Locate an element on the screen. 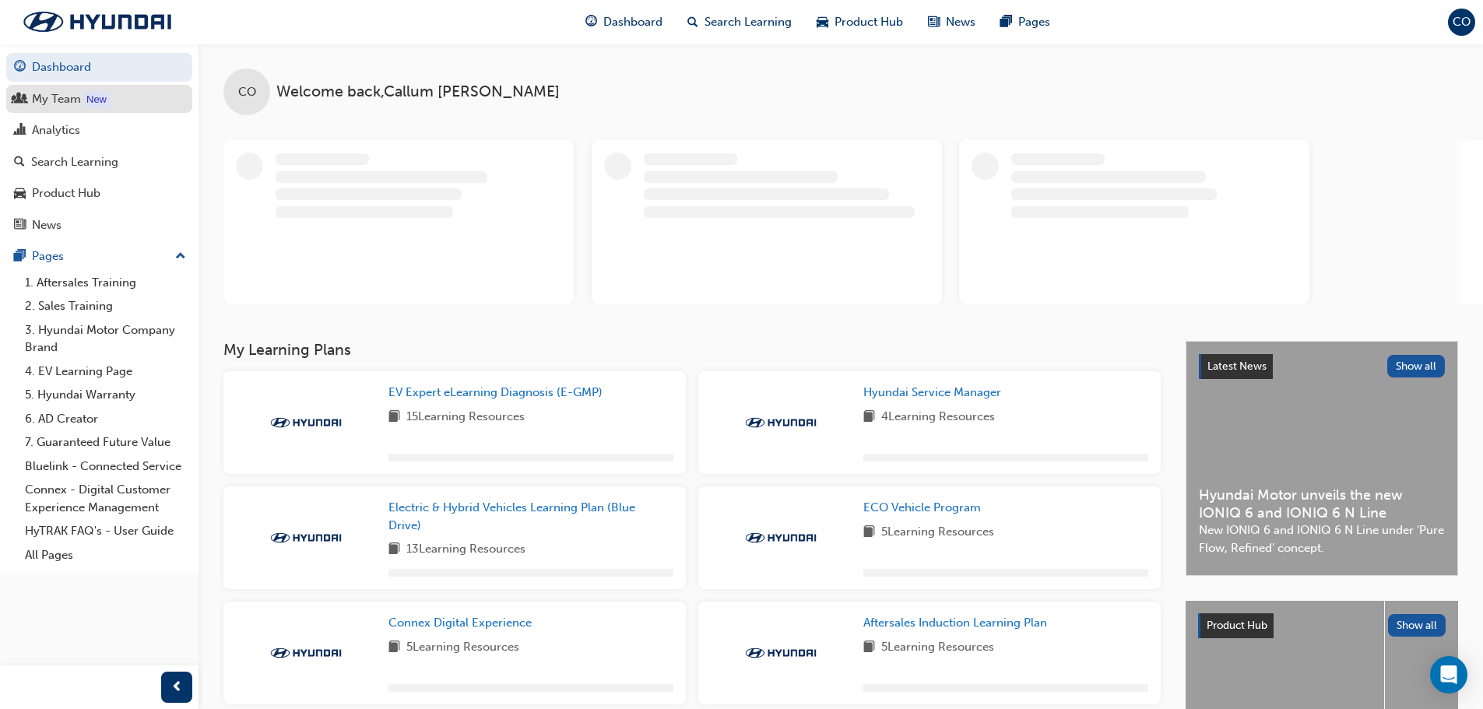 The image size is (1483, 709). span: Hyundai Service Manager is located at coordinates (932, 392).